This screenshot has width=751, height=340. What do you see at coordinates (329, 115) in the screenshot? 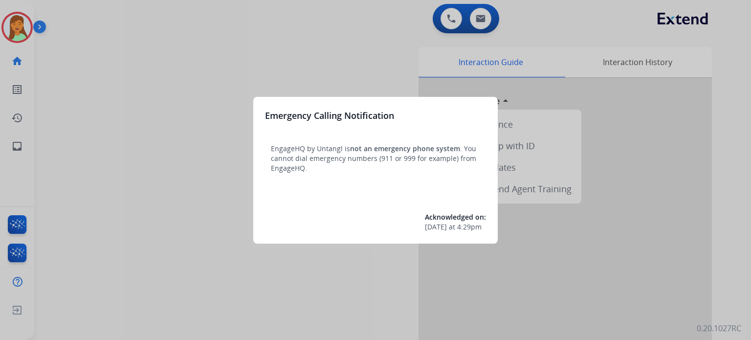
I see `h3: Emergency Calling Notification` at bounding box center [329, 115].